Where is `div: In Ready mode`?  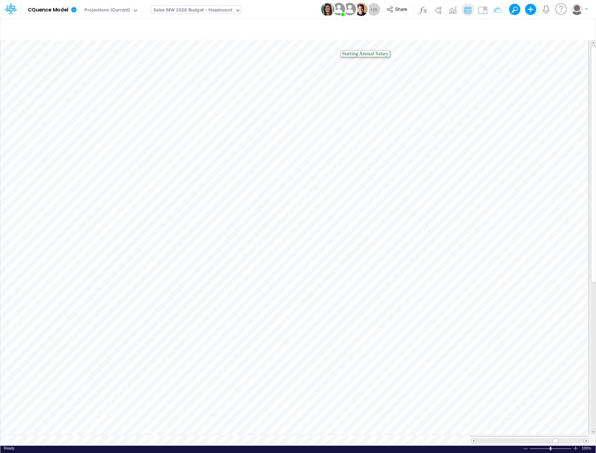
div: In Ready mode is located at coordinates (9, 448).